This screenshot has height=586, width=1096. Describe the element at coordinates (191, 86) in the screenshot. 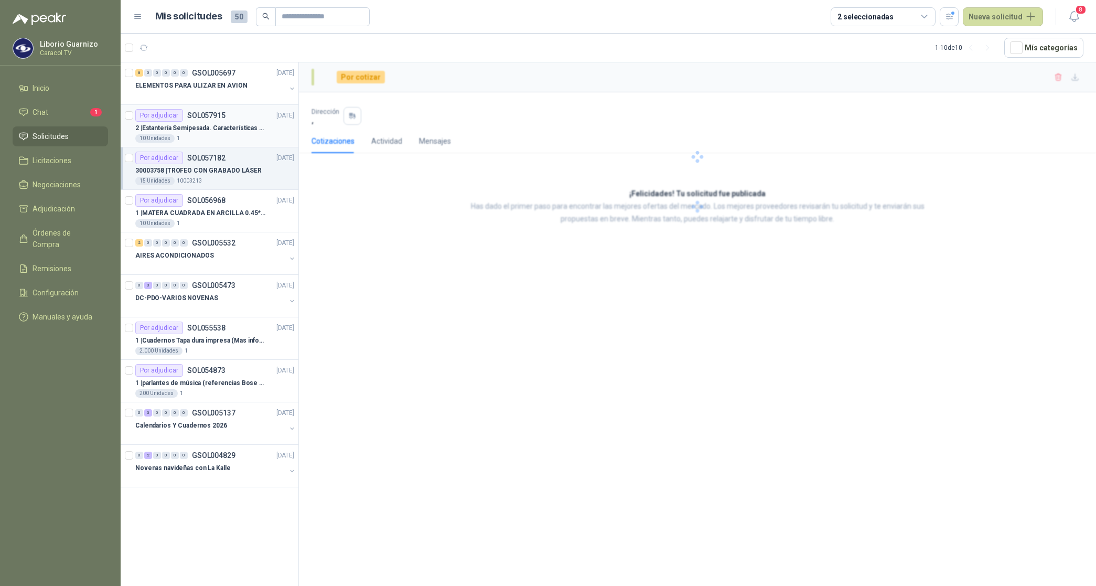

I see `p: ELEMENTOS PARA ULIZAR EN AVION` at that location.